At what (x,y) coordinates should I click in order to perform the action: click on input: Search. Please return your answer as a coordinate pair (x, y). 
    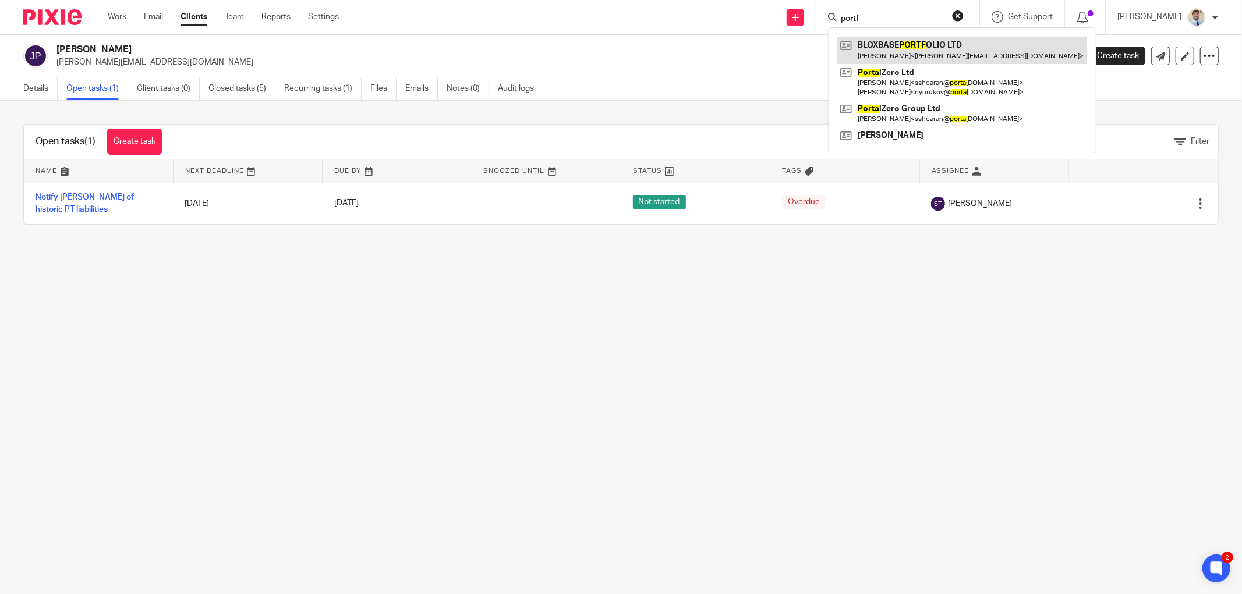
    Looking at the image, I should click on (892, 19).